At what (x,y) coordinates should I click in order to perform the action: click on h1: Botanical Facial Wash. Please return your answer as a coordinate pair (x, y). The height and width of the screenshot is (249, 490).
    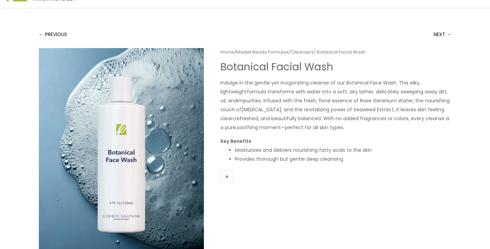
    Looking at the image, I should click on (336, 67).